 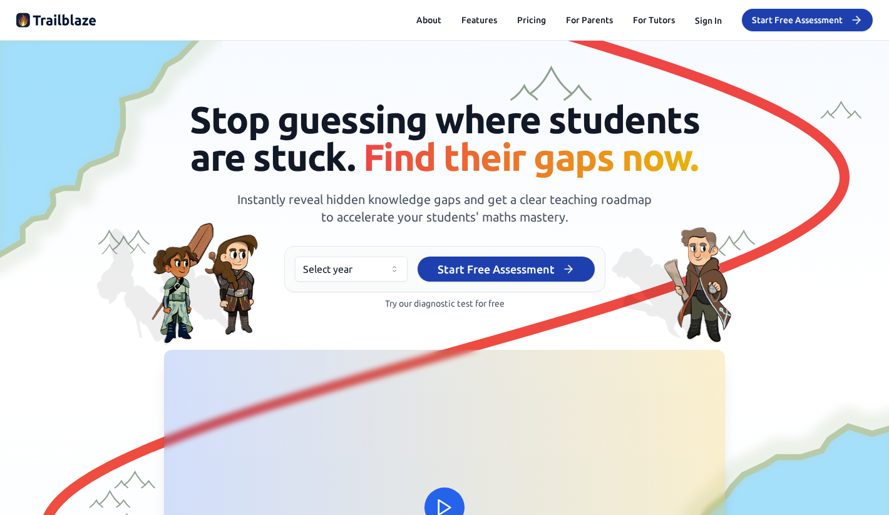 I want to click on span: Try our diagnostic test for free, so click(x=444, y=304).